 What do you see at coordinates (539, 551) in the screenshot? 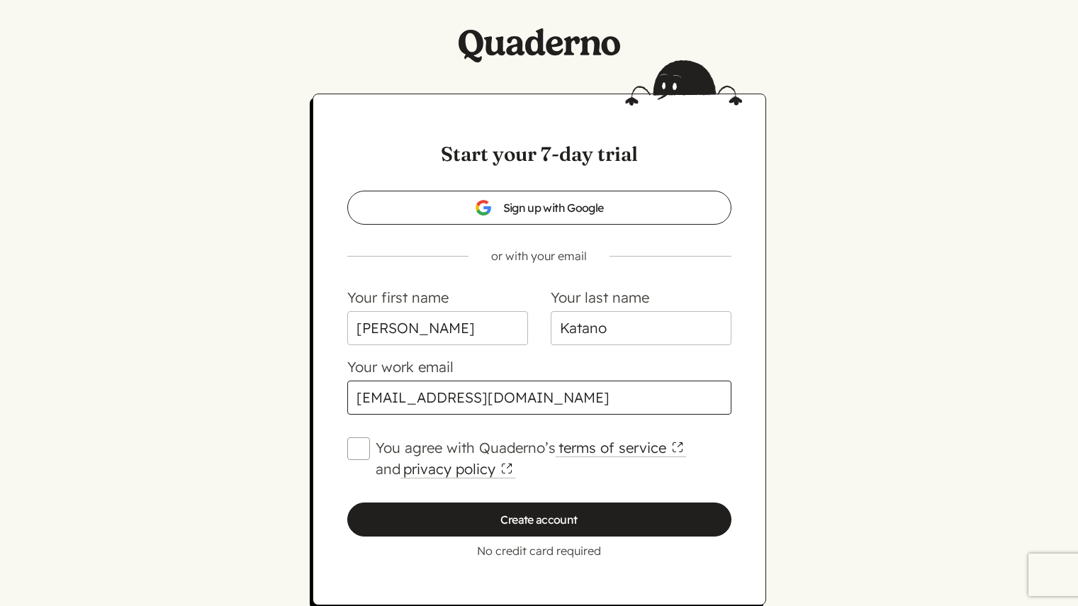
I see `p: No credit card required` at bounding box center [539, 551].